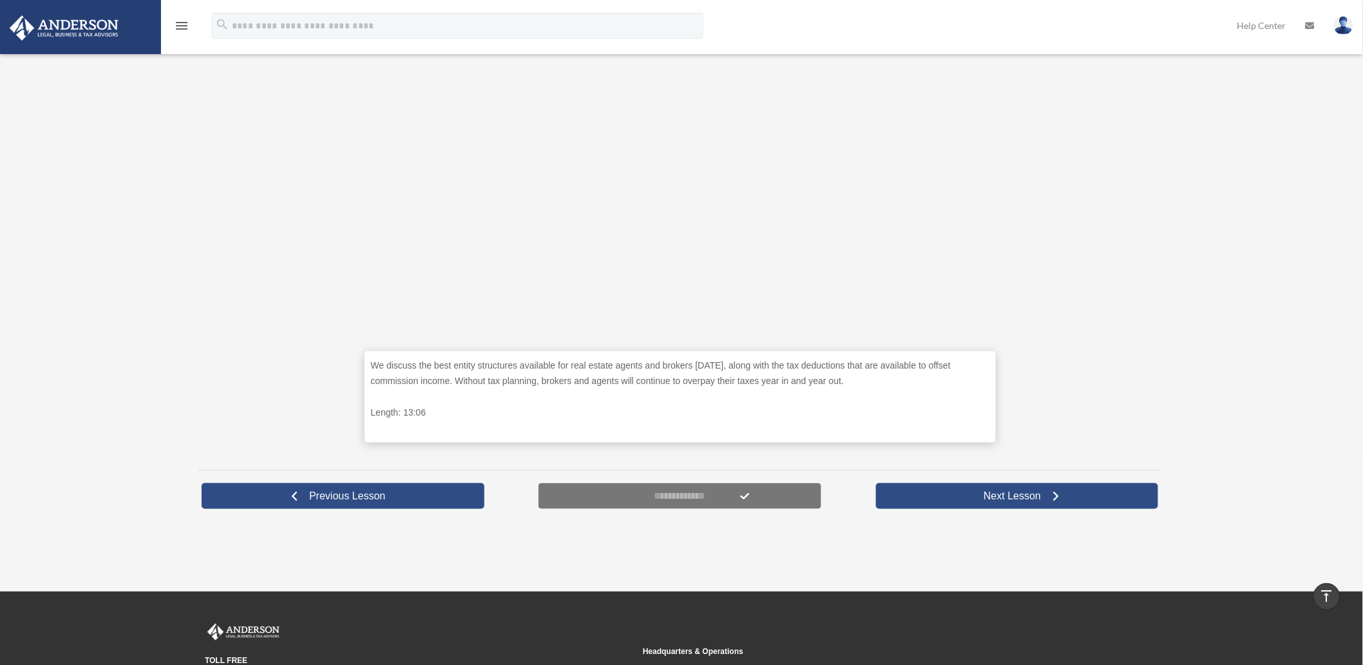 The height and width of the screenshot is (665, 1363). I want to click on img: User Pic, so click(1344, 25).